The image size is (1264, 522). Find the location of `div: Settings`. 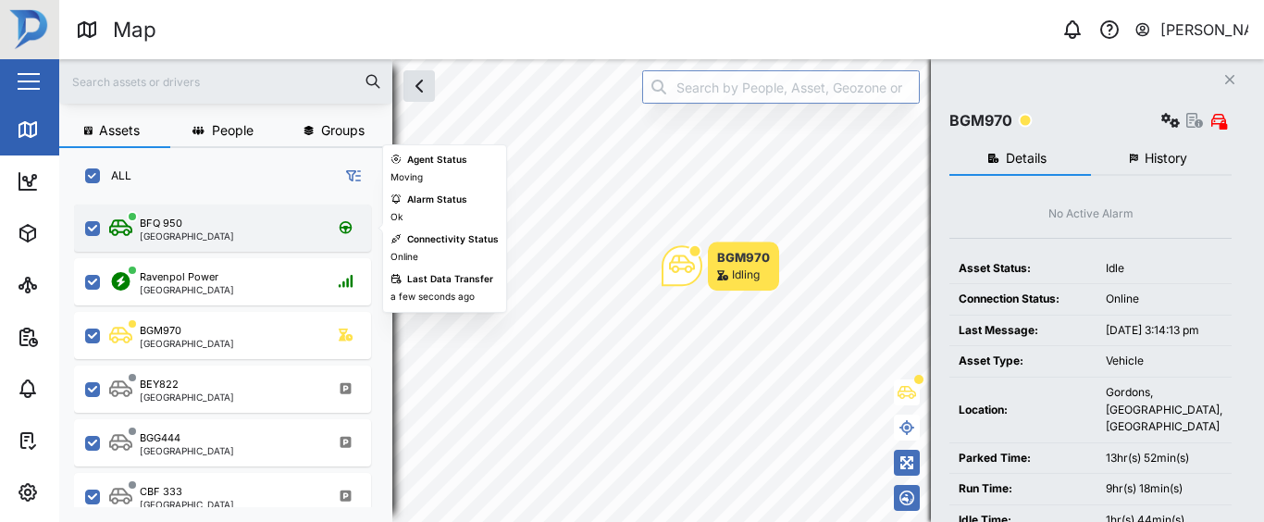

div: Settings is located at coordinates (81, 492).